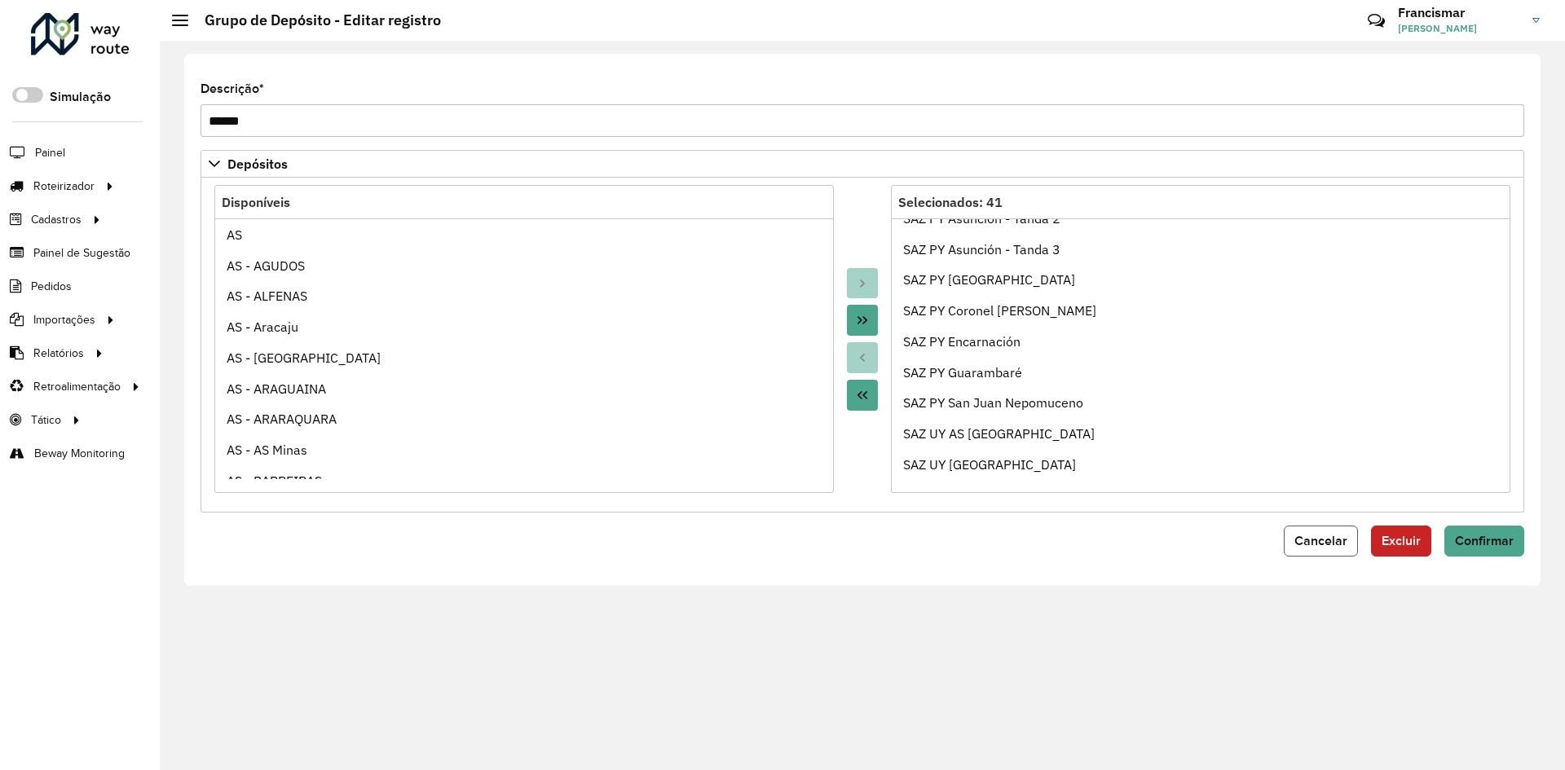 This screenshot has width=1565, height=770. What do you see at coordinates (80, 97) in the screenshot?
I see `label: Simulação` at bounding box center [80, 97].